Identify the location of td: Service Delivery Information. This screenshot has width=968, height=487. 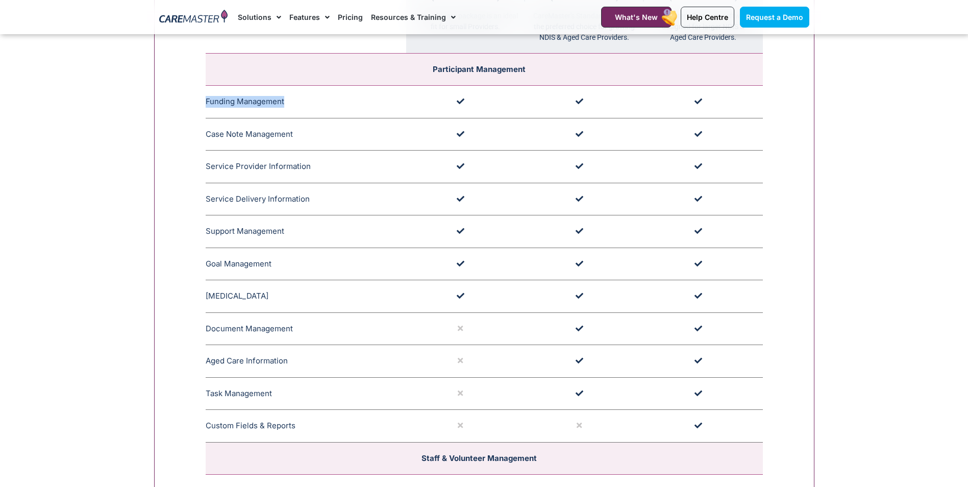
(306, 199).